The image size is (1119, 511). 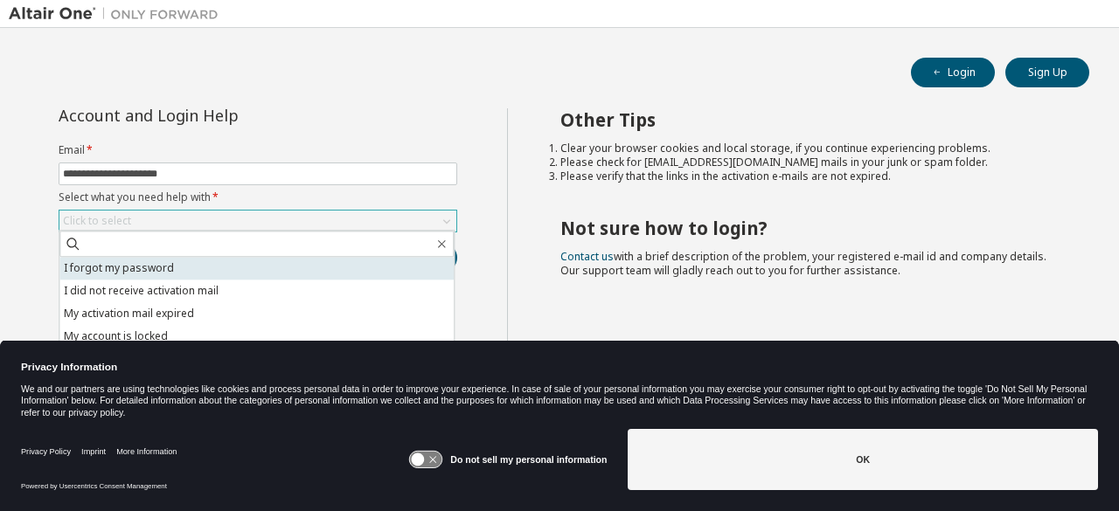 What do you see at coordinates (809, 228) in the screenshot?
I see `h2: Not sure how to login?` at bounding box center [809, 228].